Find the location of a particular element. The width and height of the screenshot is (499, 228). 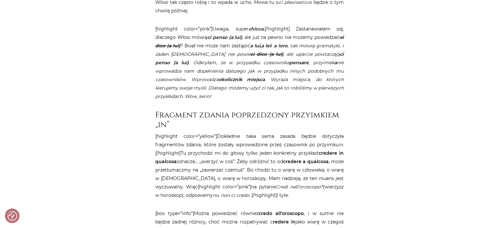

p: [highlight color=”pink”]Uwaga, super .[/highlight] Zastanawiałam się, dlaczego Włosi mówią , ale ... is located at coordinates (250, 63).